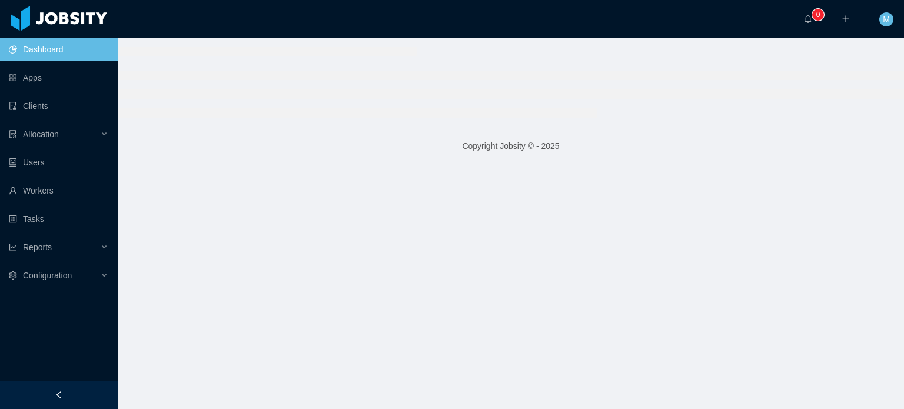 This screenshot has height=409, width=904. Describe the element at coordinates (58, 219) in the screenshot. I see `a: icon: profileTasks` at that location.